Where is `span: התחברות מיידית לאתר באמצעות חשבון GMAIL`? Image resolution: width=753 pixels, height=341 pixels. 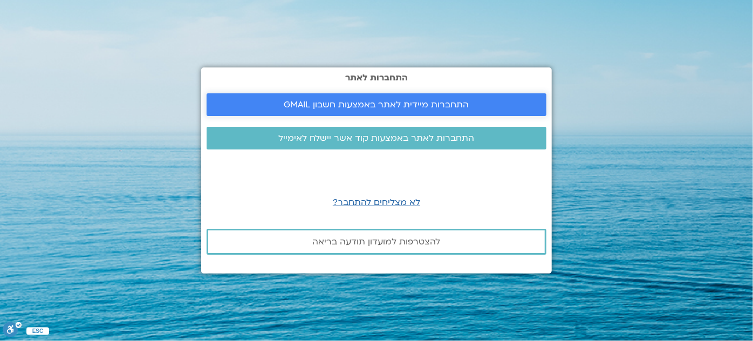 span: התחברות מיידית לאתר באמצעות חשבון GMAIL is located at coordinates (376, 105).